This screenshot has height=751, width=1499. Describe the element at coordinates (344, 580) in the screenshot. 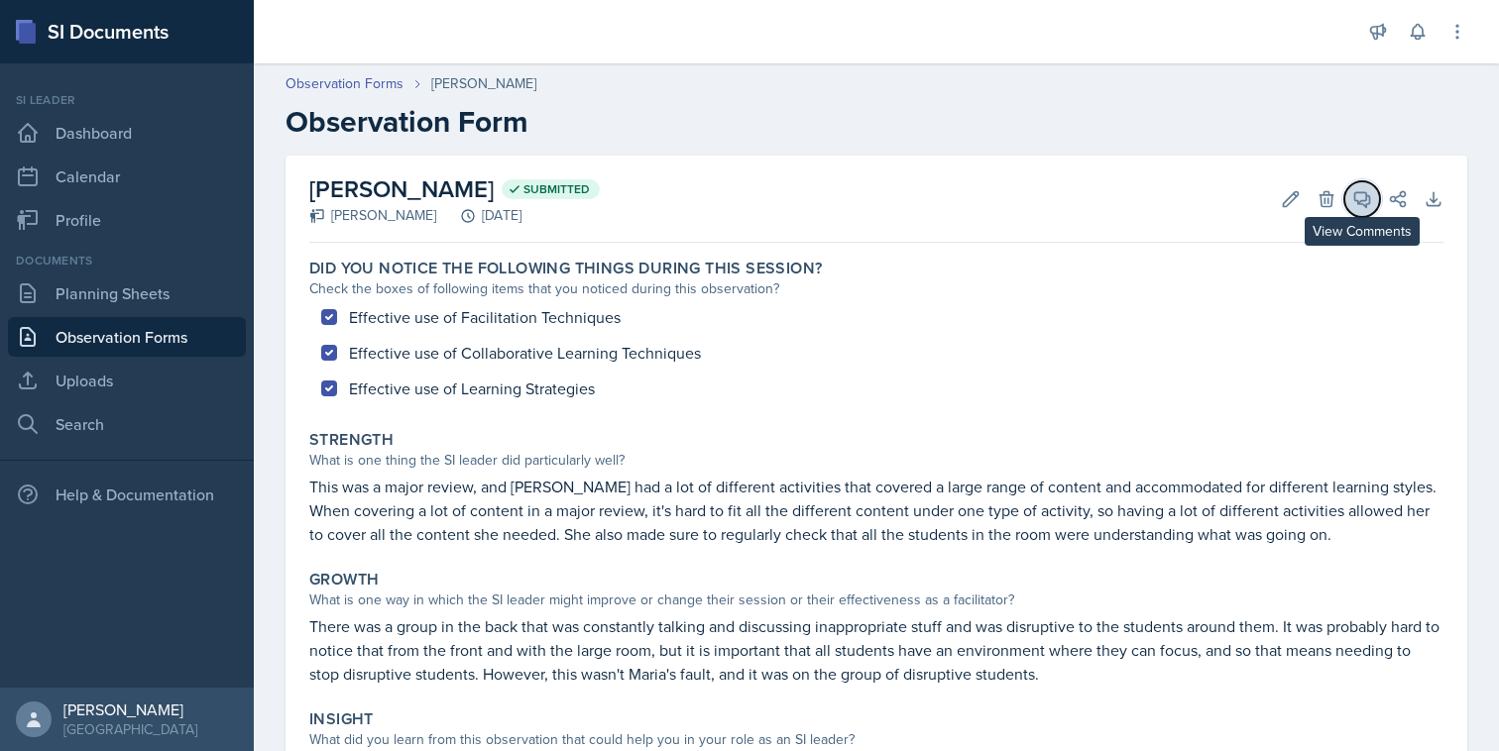

I see `label: Growth` at that location.